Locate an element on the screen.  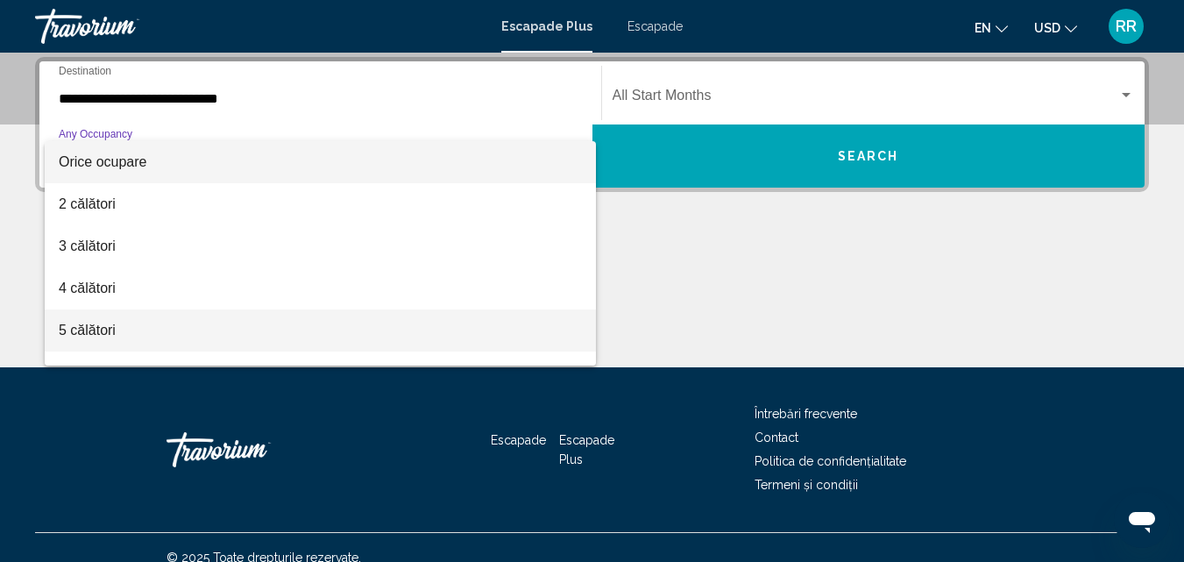
font: 3 călători is located at coordinates (87, 245).